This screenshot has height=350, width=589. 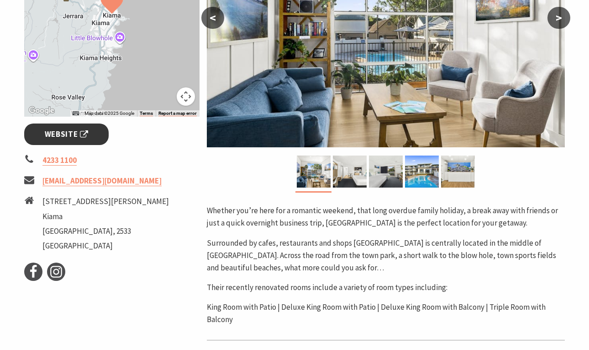 What do you see at coordinates (109, 113) in the screenshot?
I see `span: Map data ©2025 Google` at bounding box center [109, 113].